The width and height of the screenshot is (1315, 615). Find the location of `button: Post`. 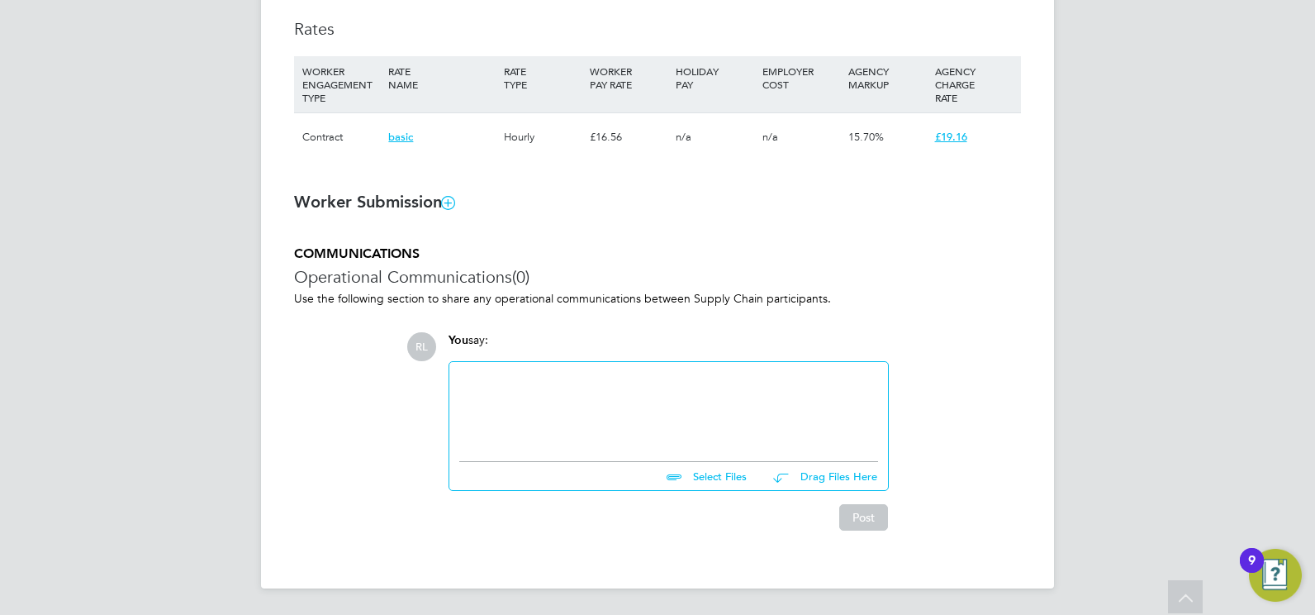

button: Post is located at coordinates (863, 517).